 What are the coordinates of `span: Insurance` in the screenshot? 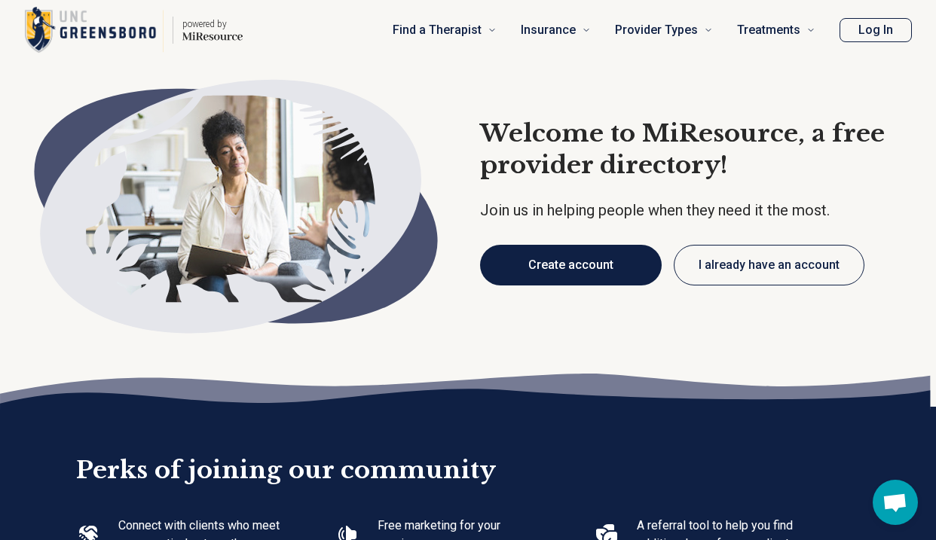 It's located at (548, 30).